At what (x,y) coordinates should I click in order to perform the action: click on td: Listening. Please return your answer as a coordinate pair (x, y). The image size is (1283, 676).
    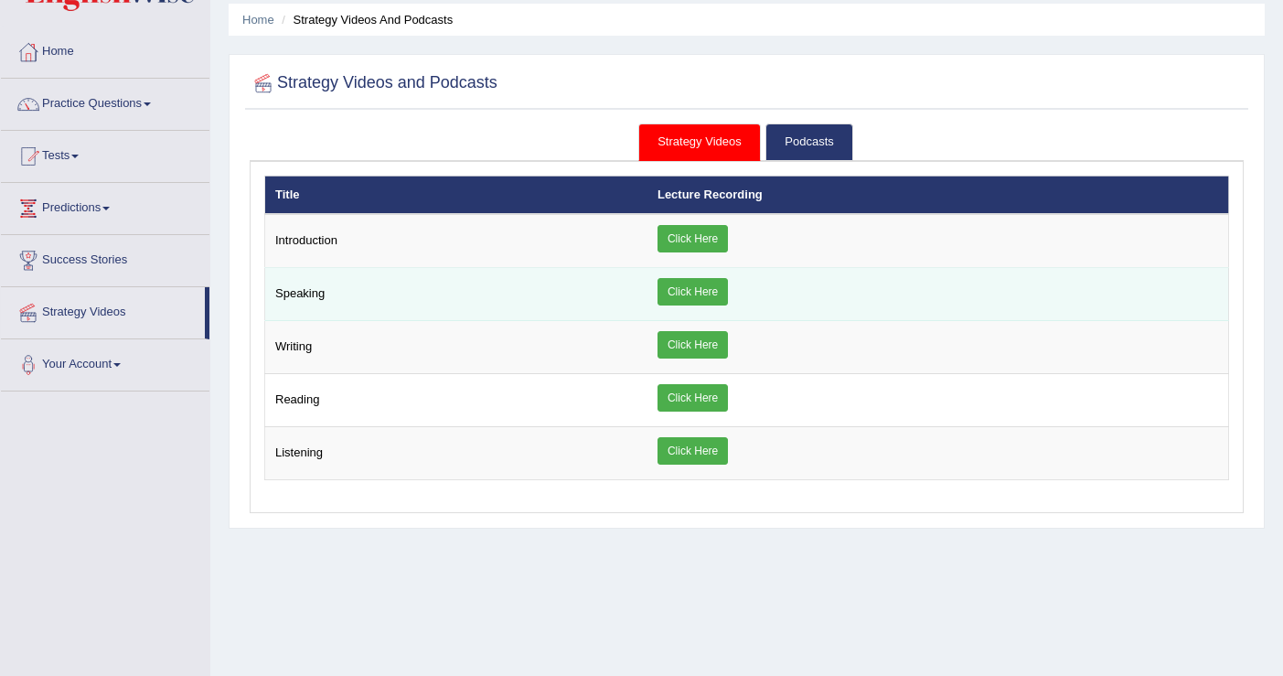
    Looking at the image, I should click on (456, 454).